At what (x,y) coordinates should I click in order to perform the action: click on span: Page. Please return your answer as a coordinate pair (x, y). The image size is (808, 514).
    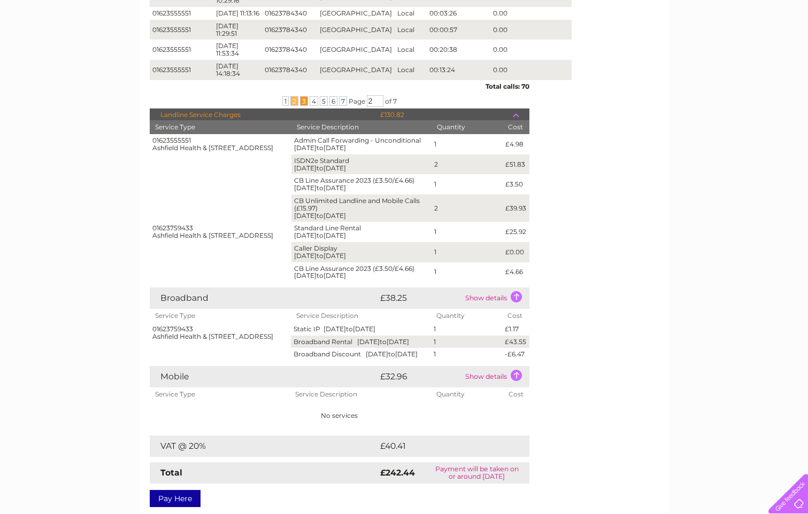
    Looking at the image, I should click on (357, 101).